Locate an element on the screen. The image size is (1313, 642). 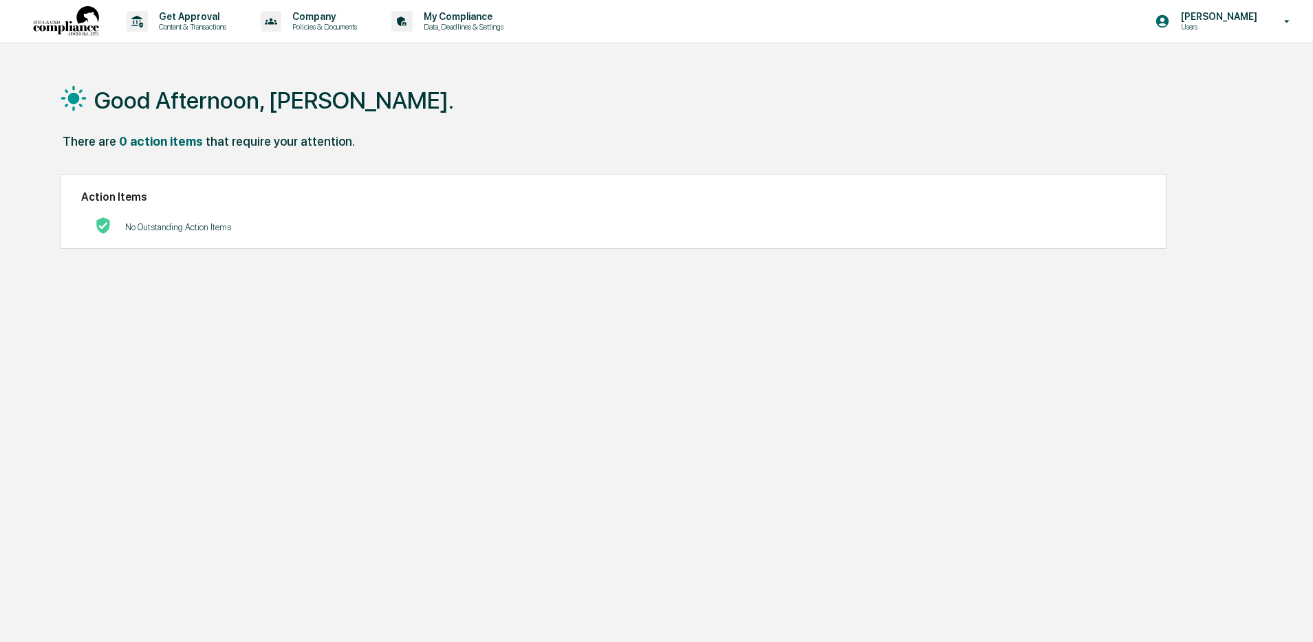
div: There are is located at coordinates (89, 141).